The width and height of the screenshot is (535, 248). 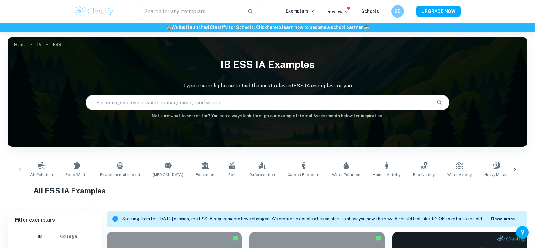 What do you see at coordinates (503, 219) in the screenshot?
I see `b: Read more` at bounding box center [503, 219].